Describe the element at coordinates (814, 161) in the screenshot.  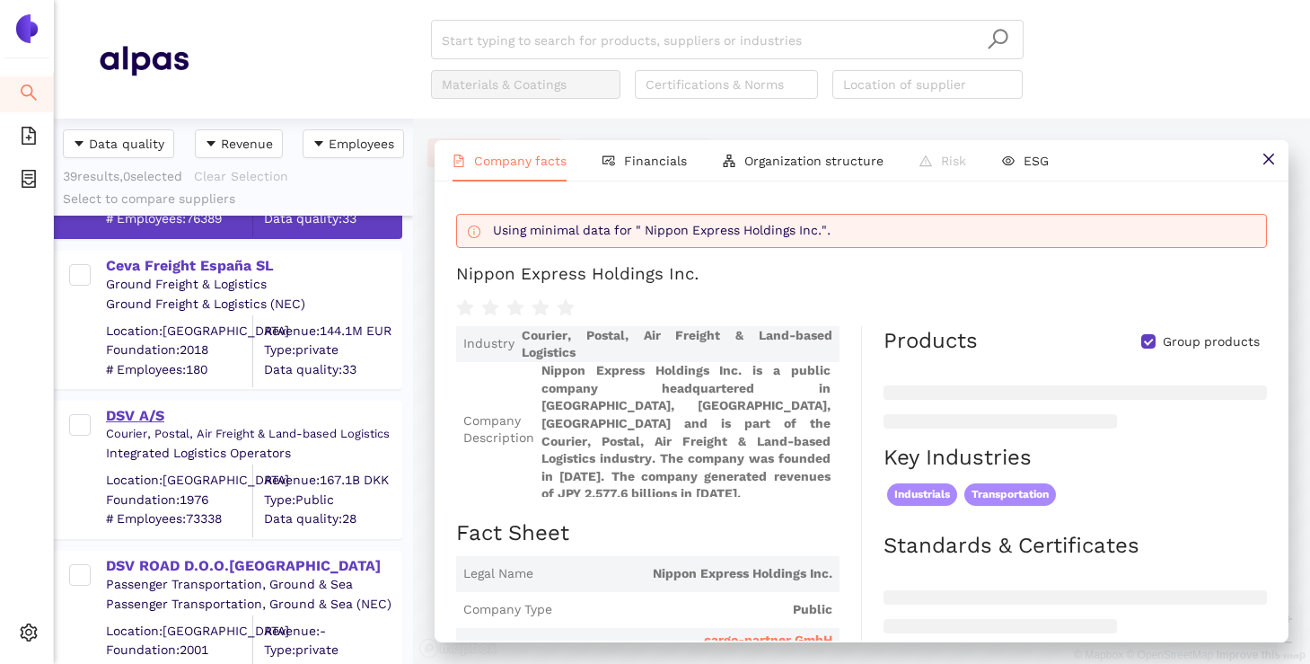
I see `span: Organization structure` at that location.